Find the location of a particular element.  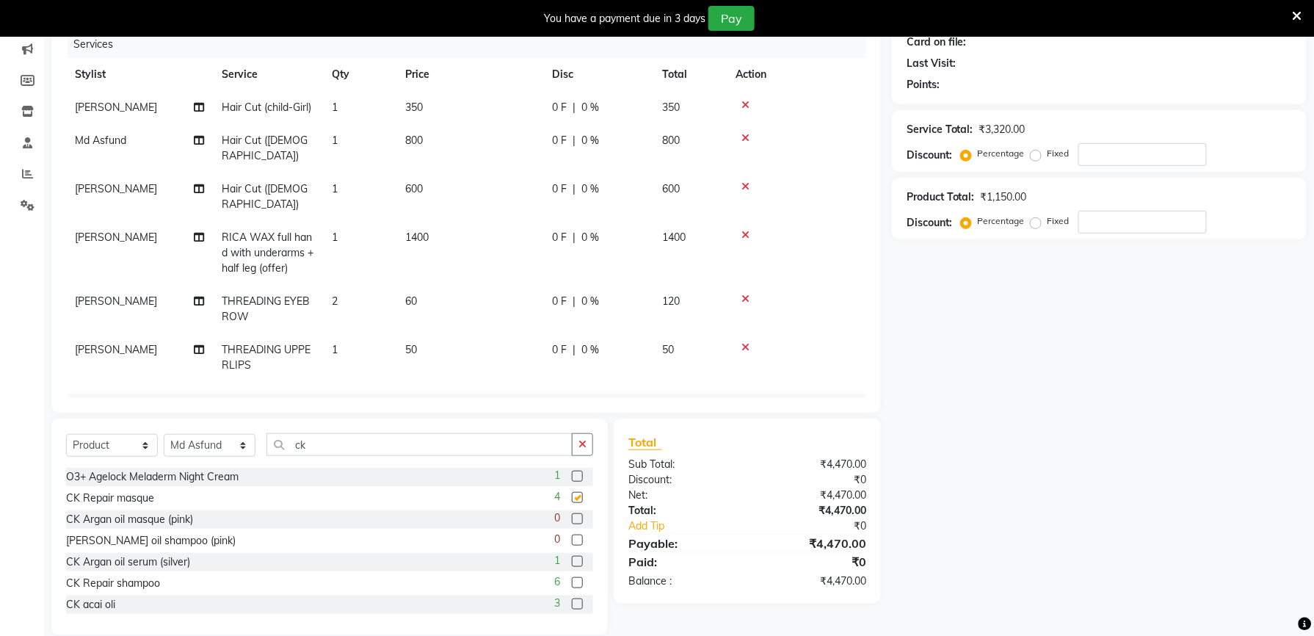

div: Paid: is located at coordinates (682, 562).